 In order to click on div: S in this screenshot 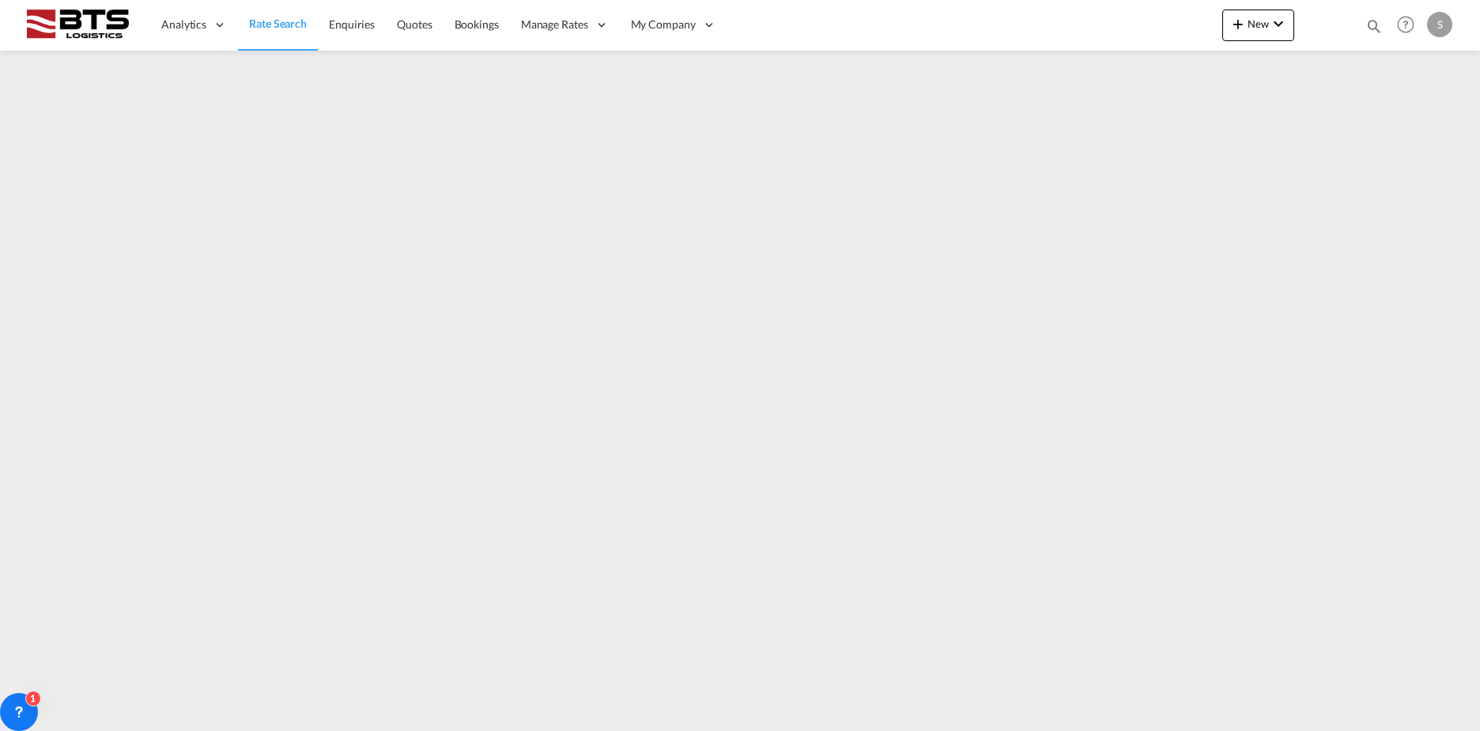, I will do `click(1440, 25)`.